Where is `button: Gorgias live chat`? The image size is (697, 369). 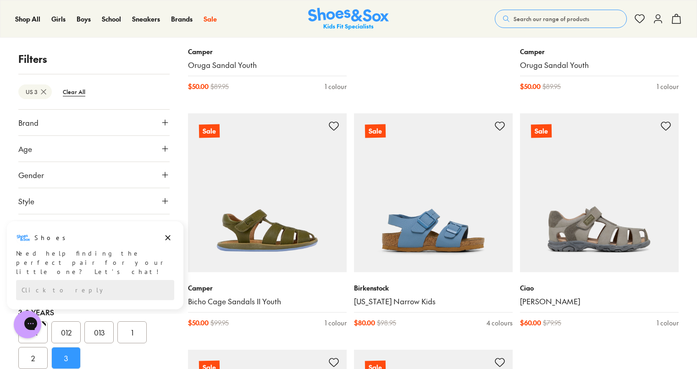 button: Gorgias live chat is located at coordinates (18, 17).